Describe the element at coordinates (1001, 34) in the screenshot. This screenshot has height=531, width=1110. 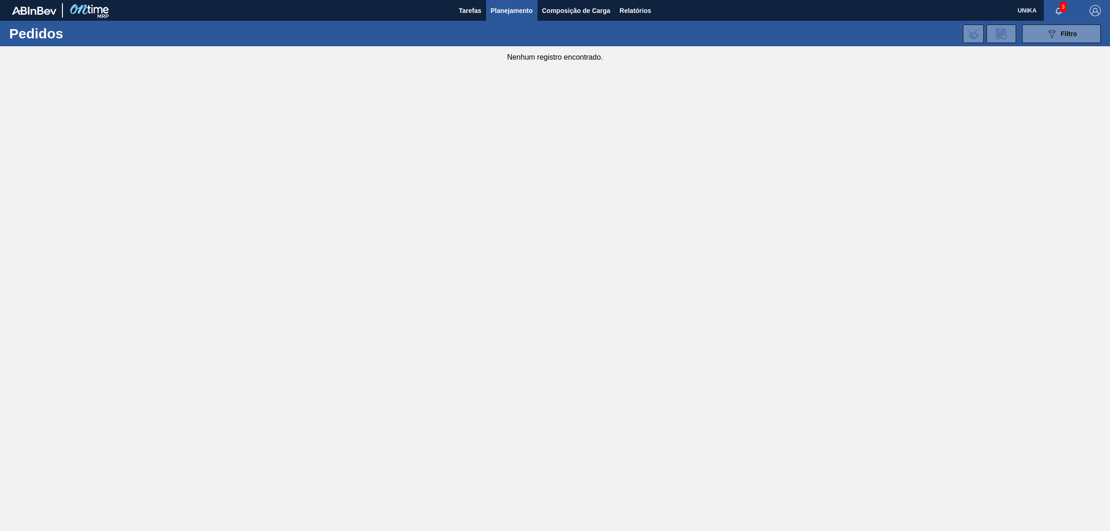
I see `div: Solicitação de Revisão de Pedidos` at that location.